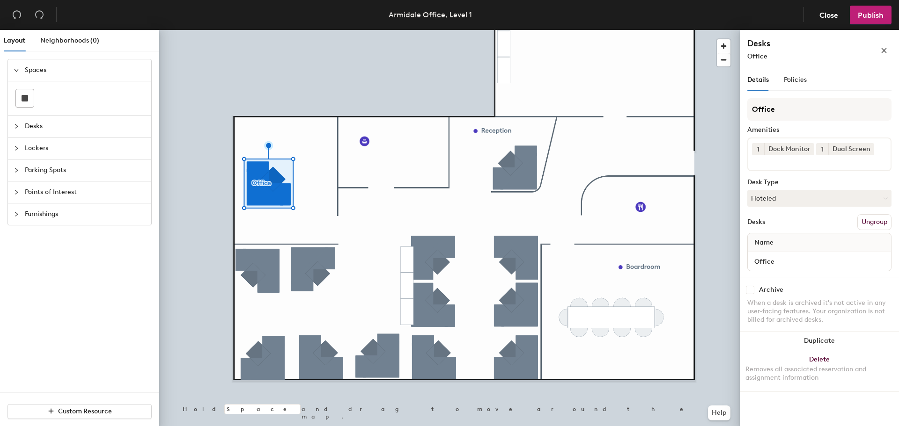 This screenshot has width=899, height=426. Describe the element at coordinates (16, 70) in the screenshot. I see `span: expanded` at that location.